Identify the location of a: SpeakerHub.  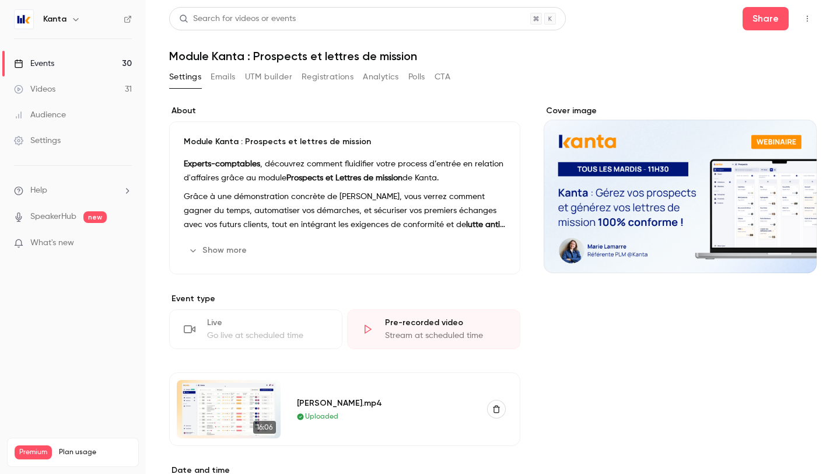
(53, 217).